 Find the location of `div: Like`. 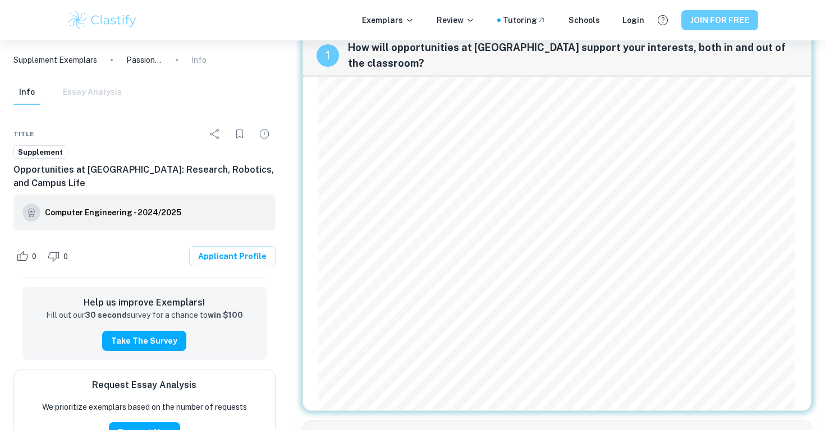

div: Like is located at coordinates (28, 256).